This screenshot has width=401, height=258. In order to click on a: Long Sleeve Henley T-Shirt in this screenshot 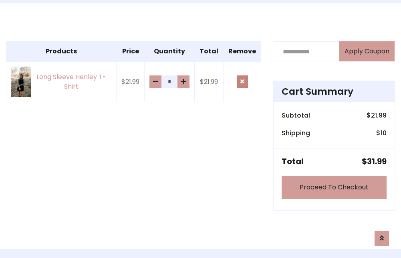, I will do `click(61, 81)`.